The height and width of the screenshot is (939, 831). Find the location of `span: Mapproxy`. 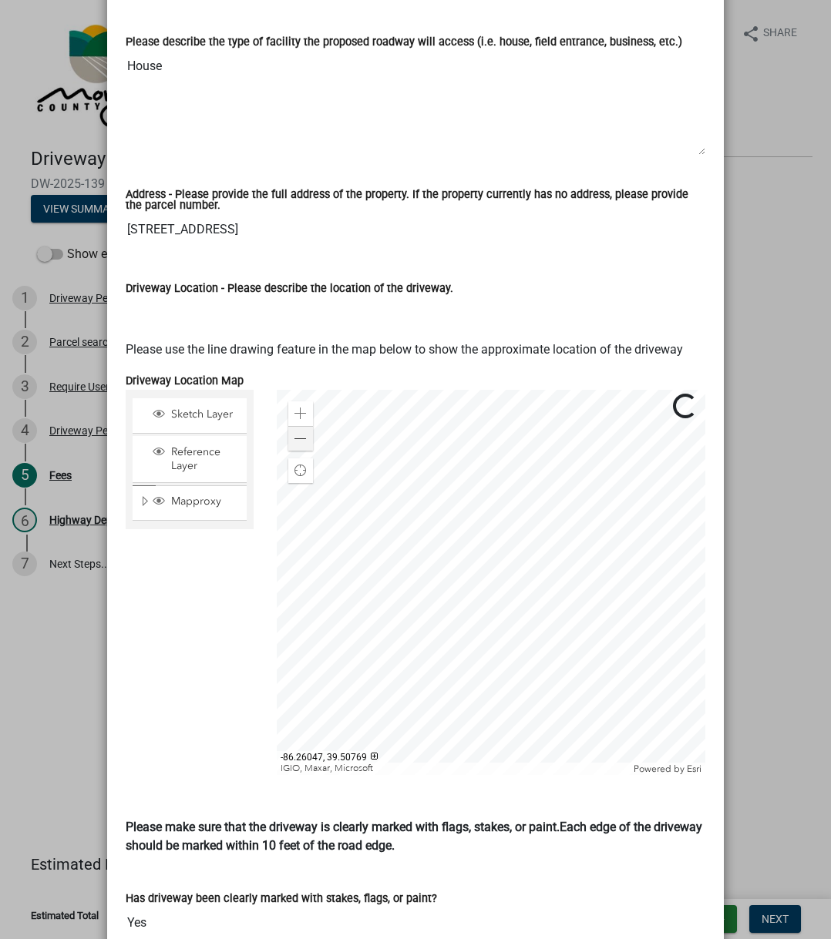

span: Mapproxy is located at coordinates (204, 502).